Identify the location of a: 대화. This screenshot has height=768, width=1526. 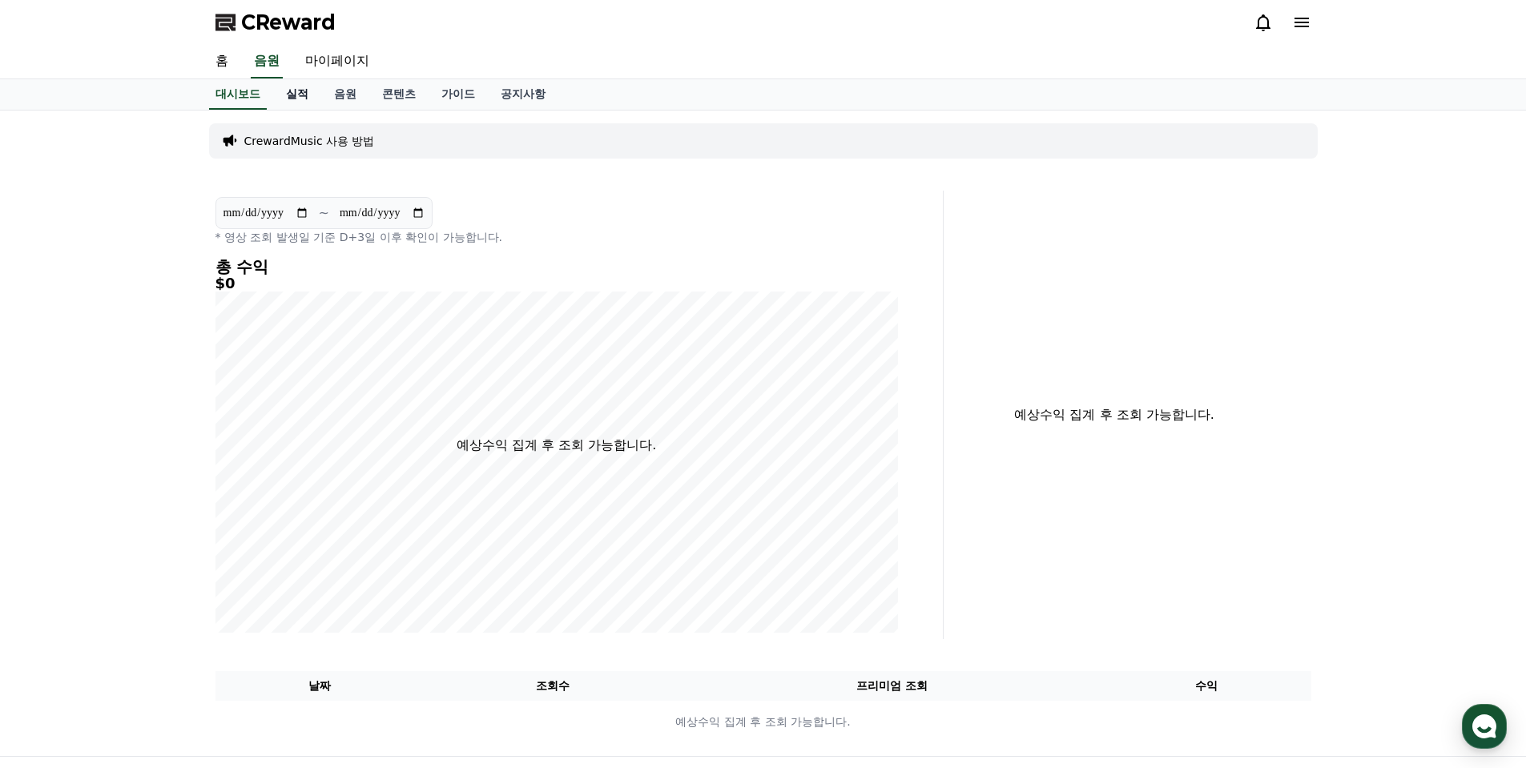
(156, 528).